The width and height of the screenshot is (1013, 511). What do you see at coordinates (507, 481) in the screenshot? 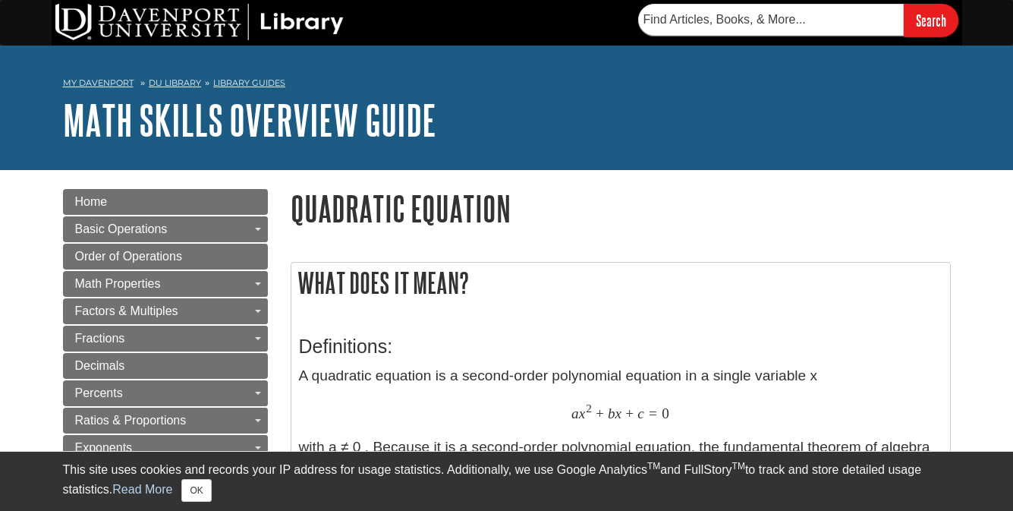
I see `div: This site uses cookies and records your IP address for usage statistics. Additionally, we use Goo...` at bounding box center [507, 481].